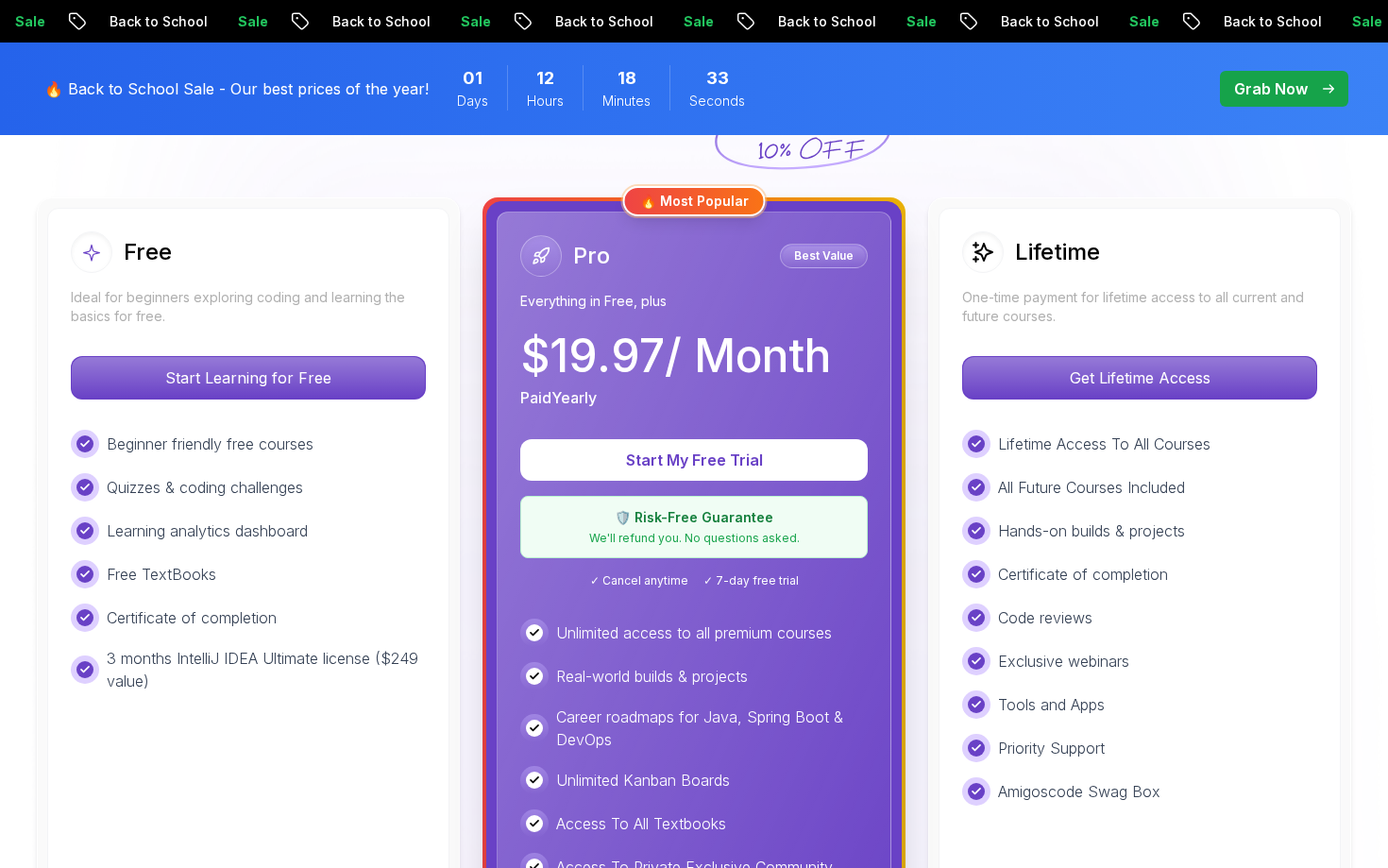 Image resolution: width=1388 pixels, height=868 pixels. Describe the element at coordinates (823, 256) in the screenshot. I see `p: Best Value` at that location.